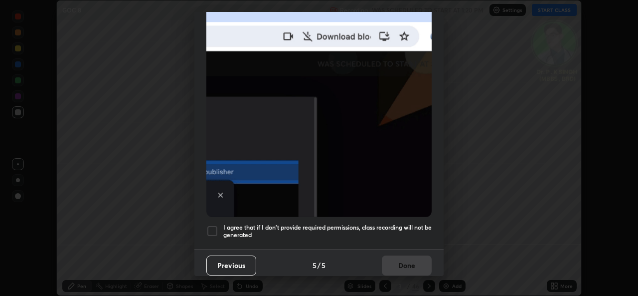 This screenshot has height=296, width=638. What do you see at coordinates (231, 265) in the screenshot?
I see `button: Previous` at bounding box center [231, 265].